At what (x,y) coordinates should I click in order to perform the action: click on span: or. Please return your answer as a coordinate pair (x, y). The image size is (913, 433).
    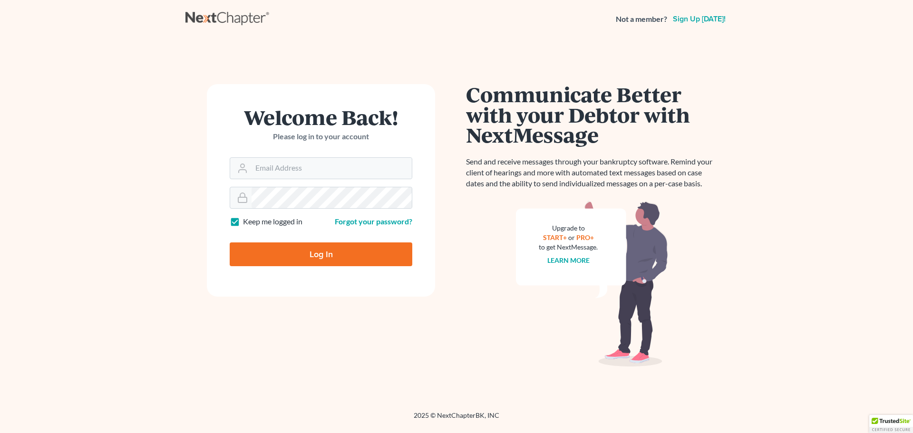
    Looking at the image, I should click on (572, 237).